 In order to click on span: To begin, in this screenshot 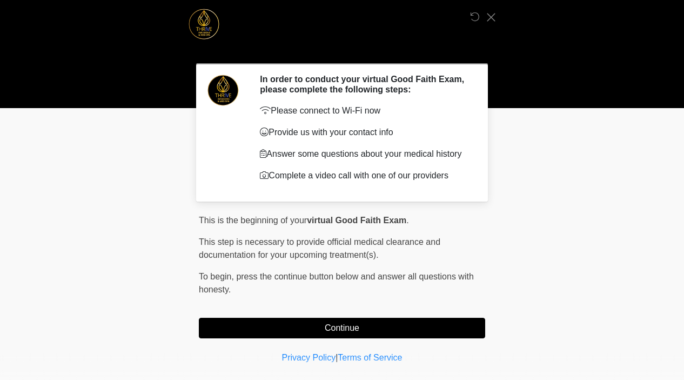, I will do `click(217, 276)`.